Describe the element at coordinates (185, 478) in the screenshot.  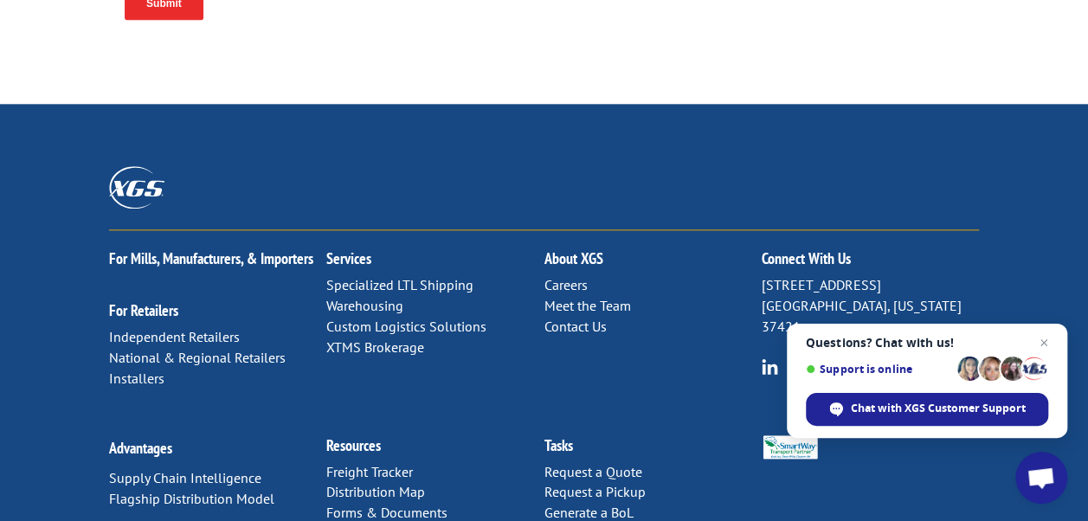
I see `a: Supply Chain Intelligence` at that location.